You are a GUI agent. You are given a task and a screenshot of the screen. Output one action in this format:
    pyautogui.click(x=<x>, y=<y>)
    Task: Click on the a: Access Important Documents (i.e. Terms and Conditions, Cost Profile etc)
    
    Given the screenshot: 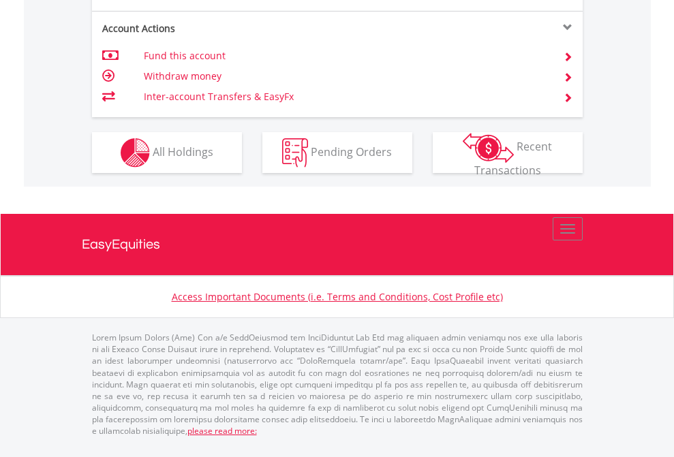 What is the action you would take?
    pyautogui.click(x=337, y=297)
    